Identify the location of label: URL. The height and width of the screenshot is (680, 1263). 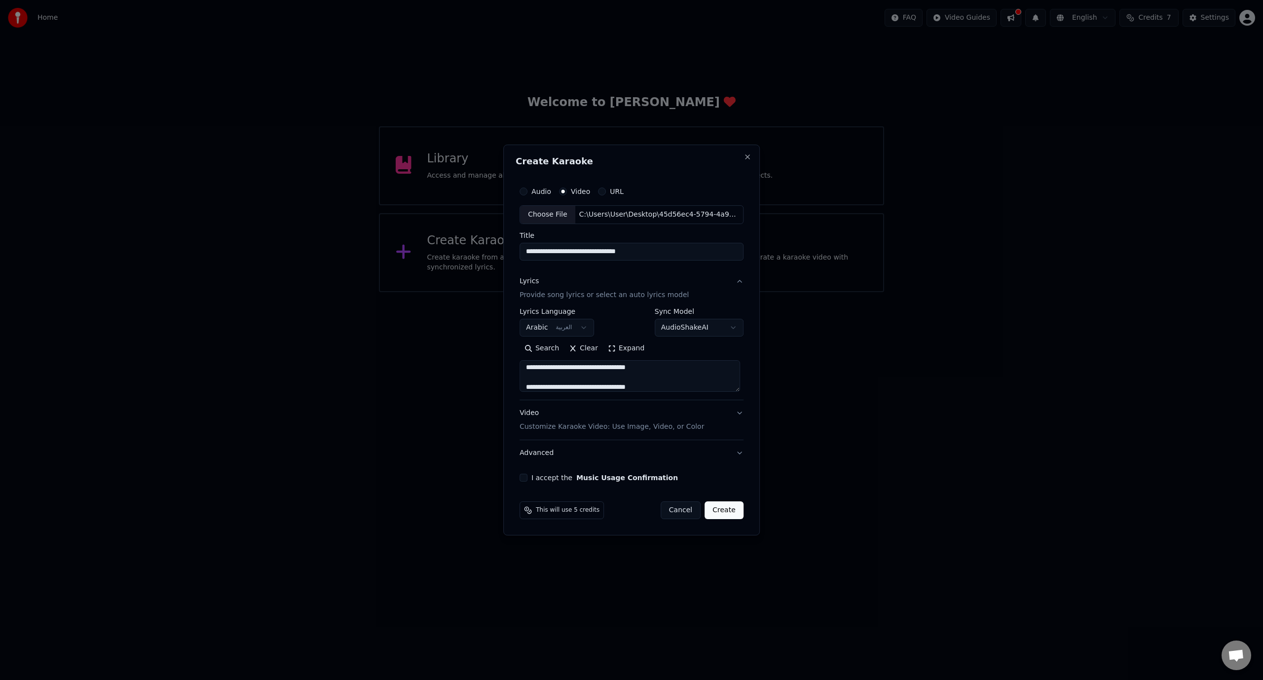
(617, 191).